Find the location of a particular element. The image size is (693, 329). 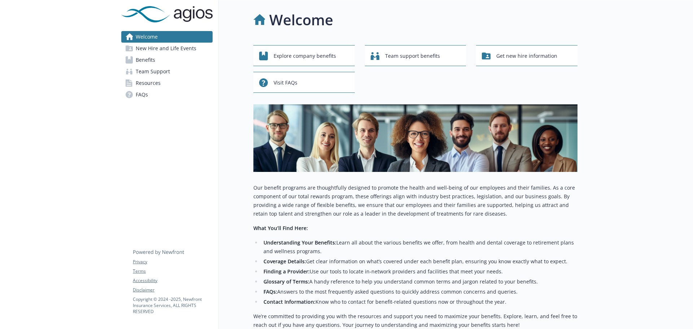

button: Team support benefits is located at coordinates (415, 56).